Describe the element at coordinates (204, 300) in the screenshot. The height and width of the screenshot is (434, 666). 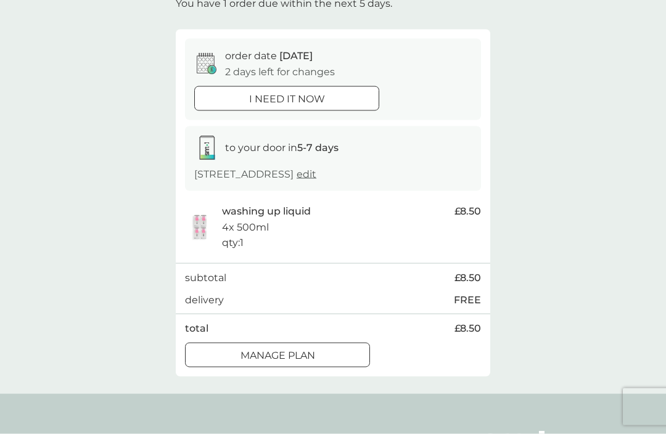
I see `p: delivery` at that location.